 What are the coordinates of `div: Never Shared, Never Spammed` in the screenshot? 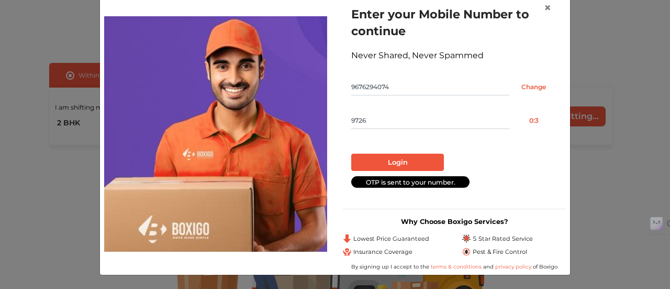 It's located at (455, 56).